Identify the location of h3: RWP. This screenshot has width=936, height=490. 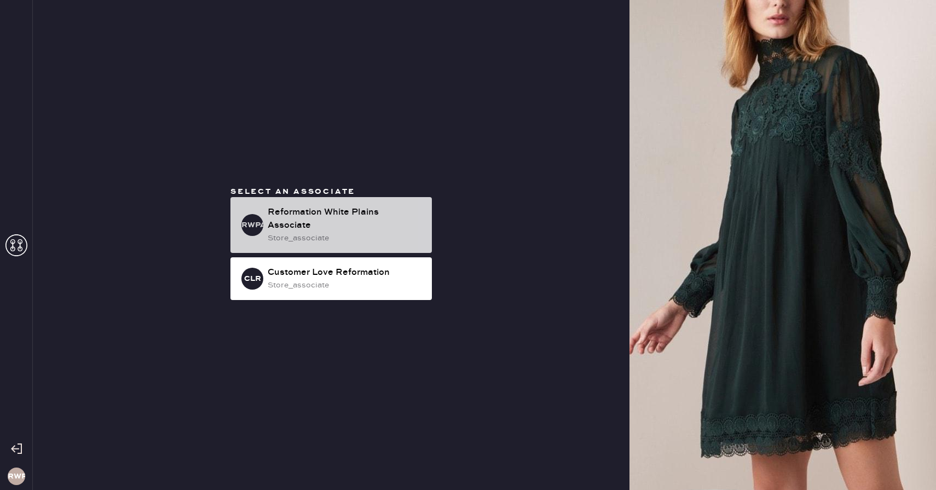
(16, 476).